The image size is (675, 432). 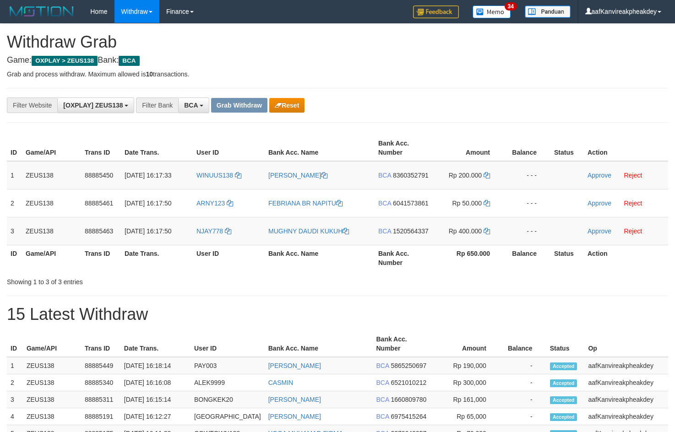 What do you see at coordinates (65, 61) in the screenshot?
I see `span: OXPLAY > ZEUS138` at bounding box center [65, 61].